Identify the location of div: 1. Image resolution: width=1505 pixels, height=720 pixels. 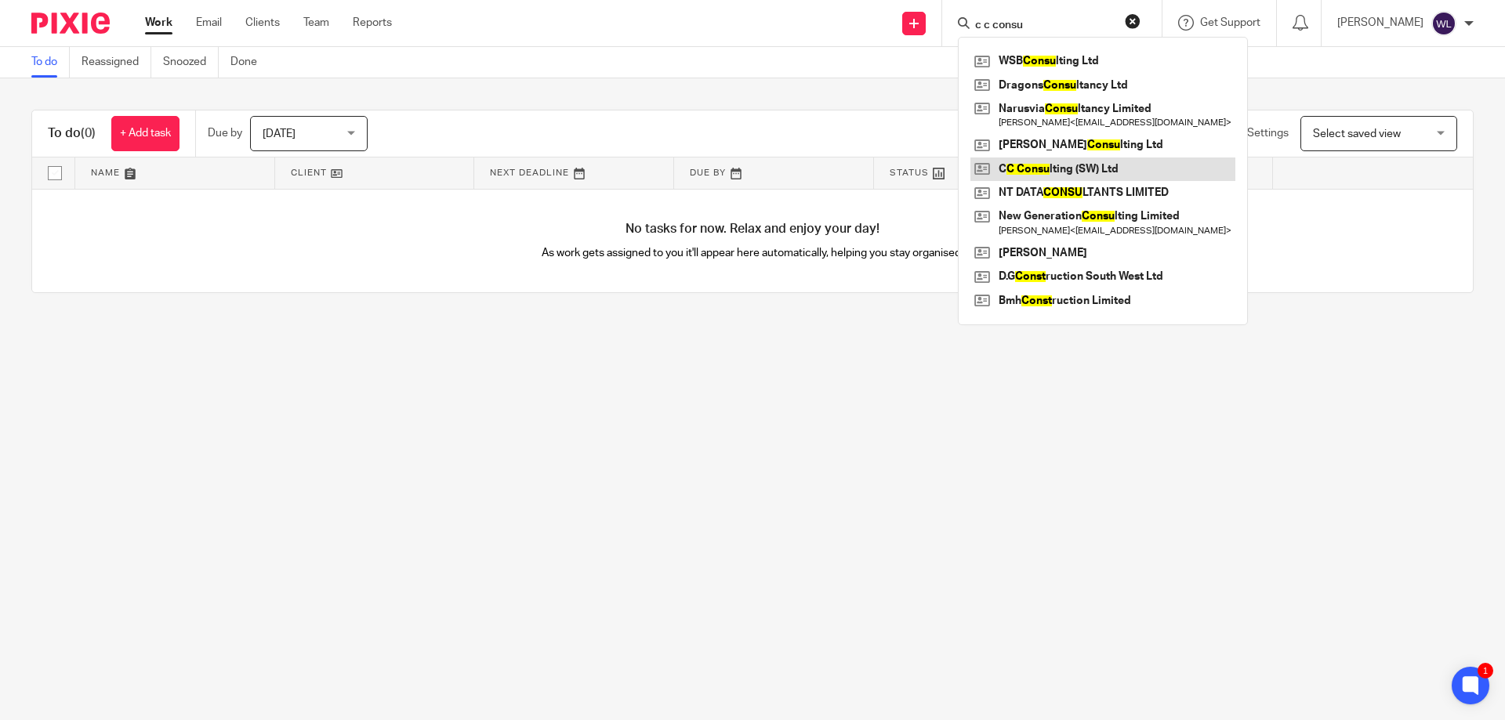
(1485, 671).